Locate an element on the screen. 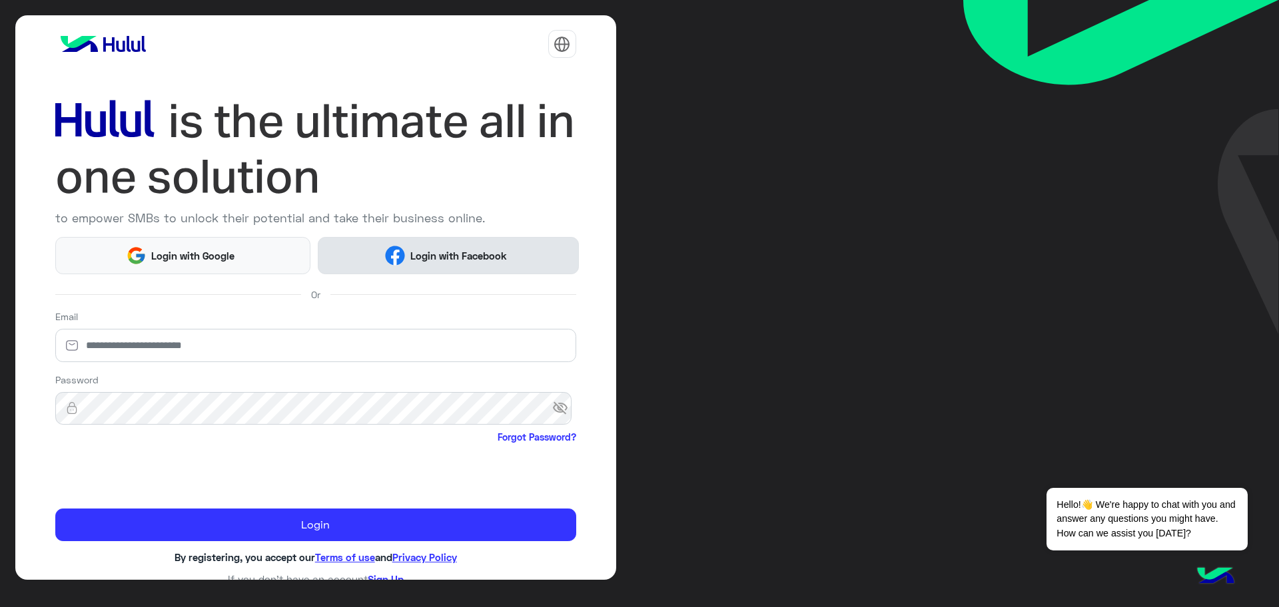  span: Login with Facebook is located at coordinates (458, 256).